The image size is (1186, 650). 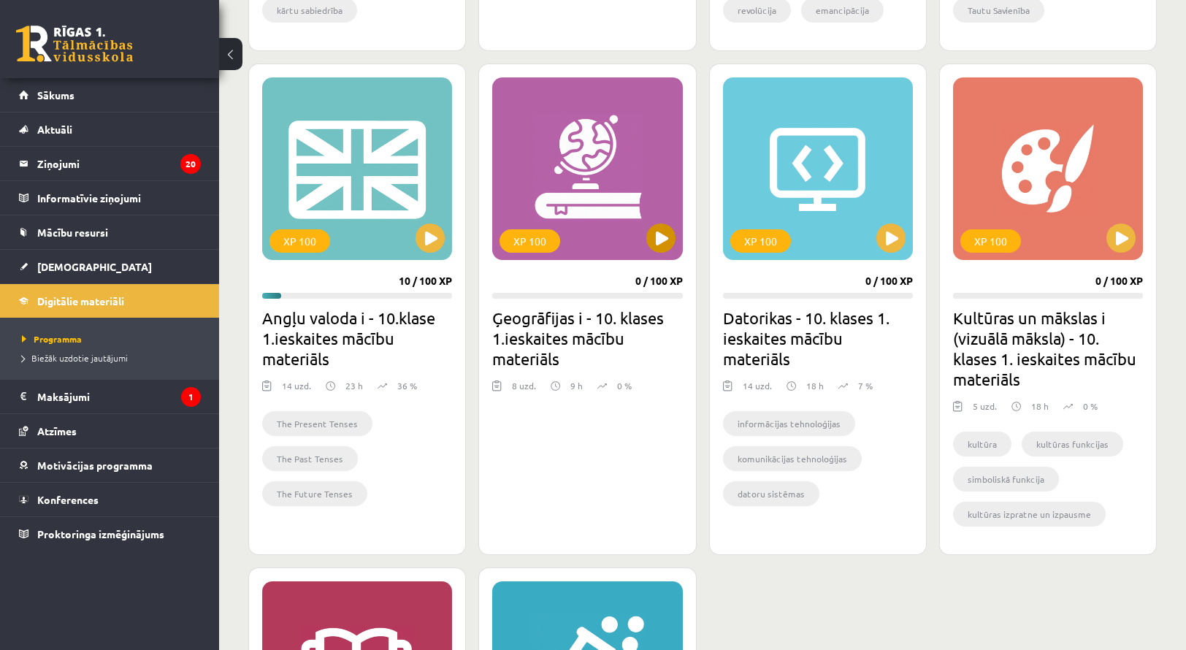 I want to click on li: The Future Tenses, so click(x=315, y=494).